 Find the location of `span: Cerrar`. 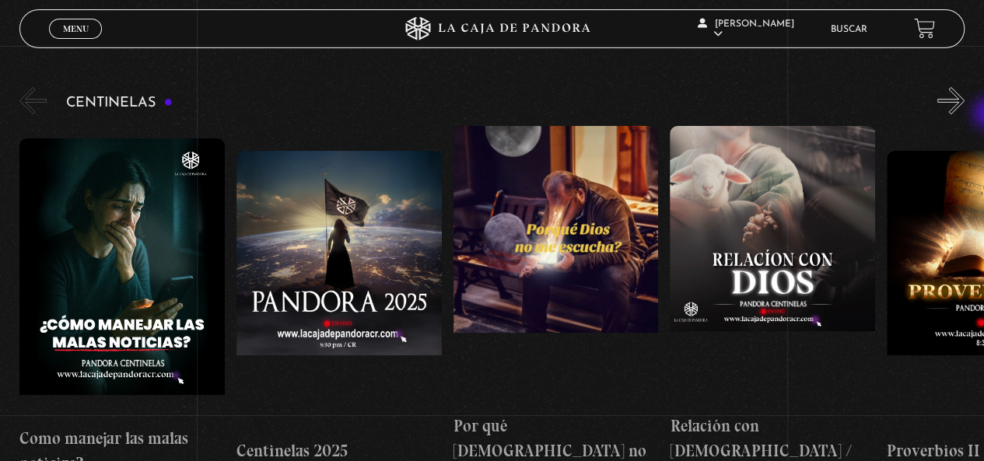

span: Cerrar is located at coordinates (75, 43).